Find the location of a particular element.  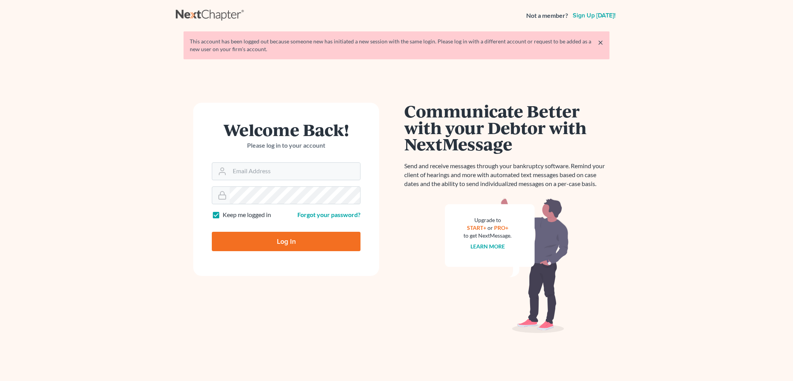

label: Keep me logged in is located at coordinates (247, 214).